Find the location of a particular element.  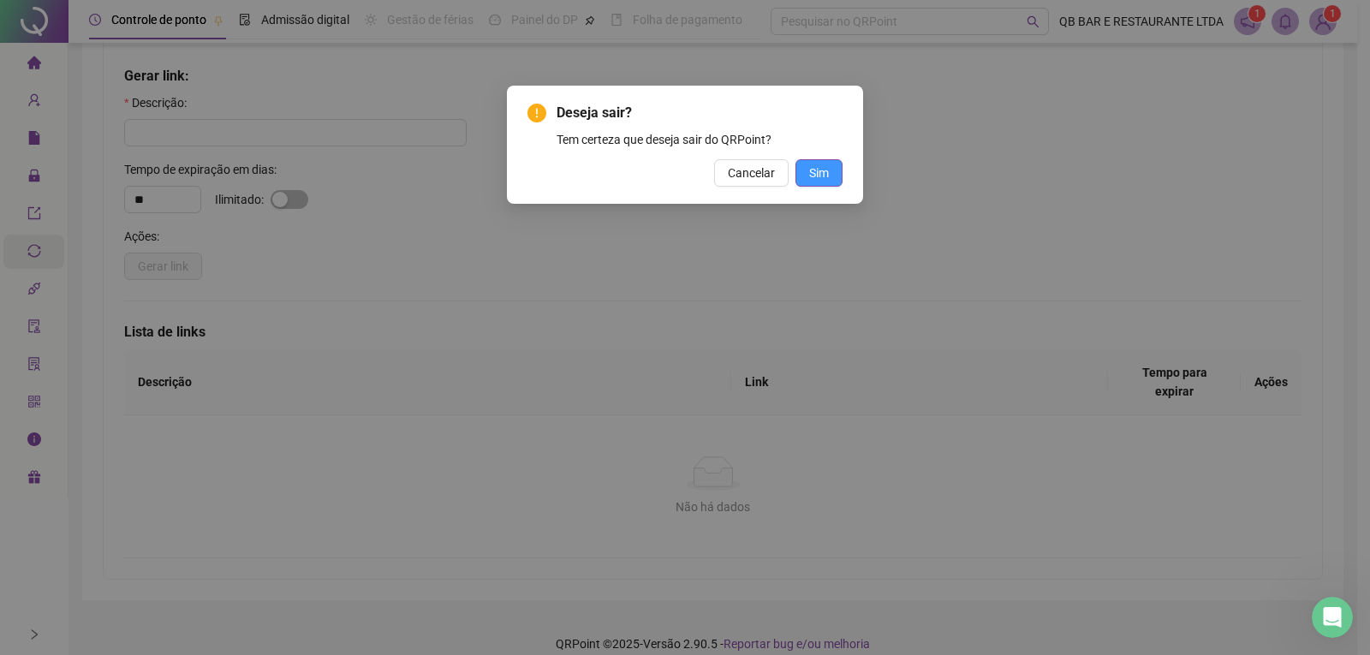

div: Tem certeza que deseja sair do QRPoint? is located at coordinates (699, 140).